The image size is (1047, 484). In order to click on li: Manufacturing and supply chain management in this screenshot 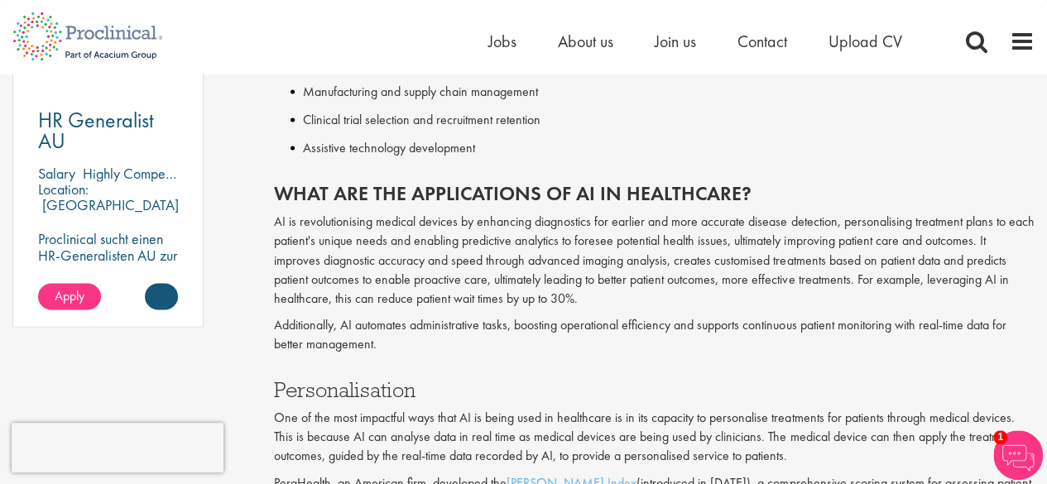, I will do `click(662, 92)`.